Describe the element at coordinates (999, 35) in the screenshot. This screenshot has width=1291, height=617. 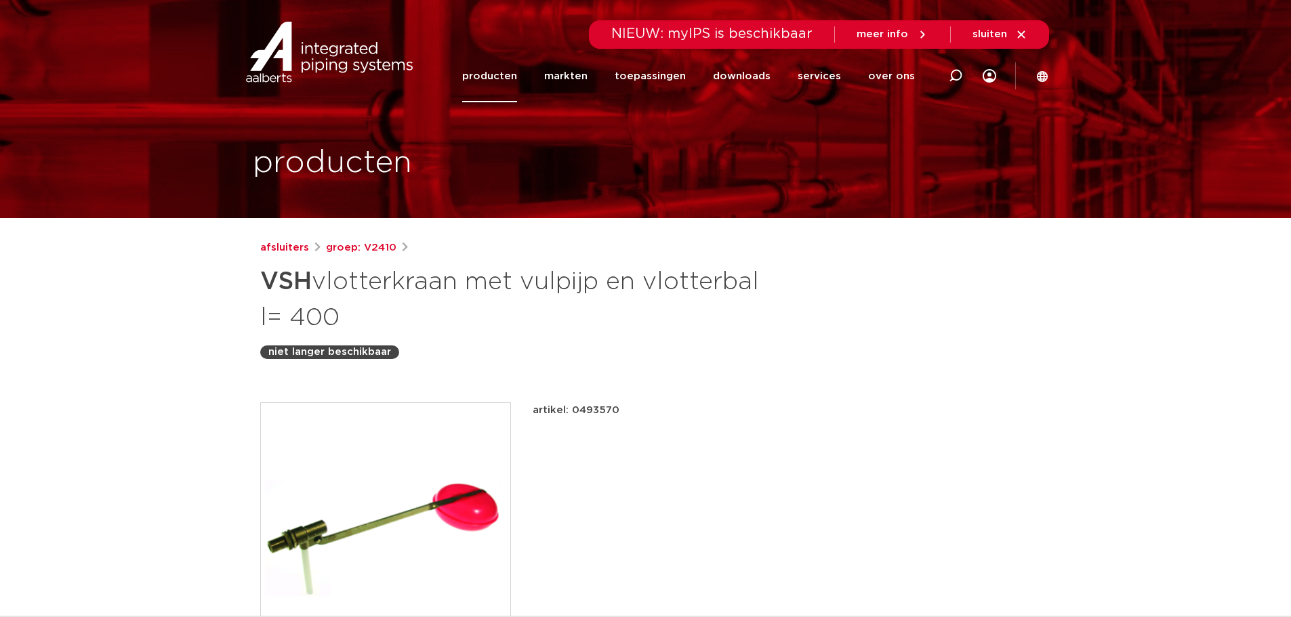
I see `a: sluiten` at that location.